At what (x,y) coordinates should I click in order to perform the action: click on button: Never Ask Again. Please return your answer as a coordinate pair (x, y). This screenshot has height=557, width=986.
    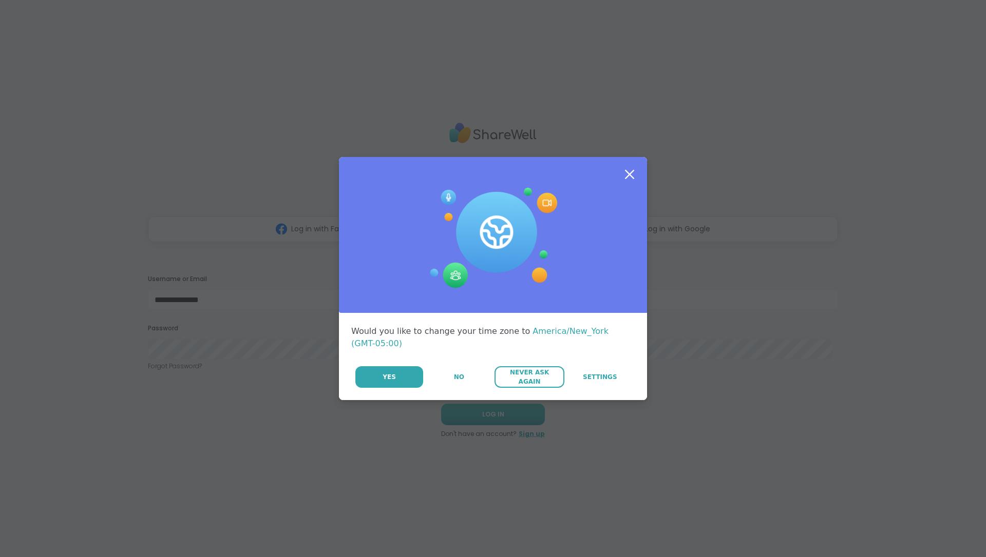
    Looking at the image, I should click on (529, 377).